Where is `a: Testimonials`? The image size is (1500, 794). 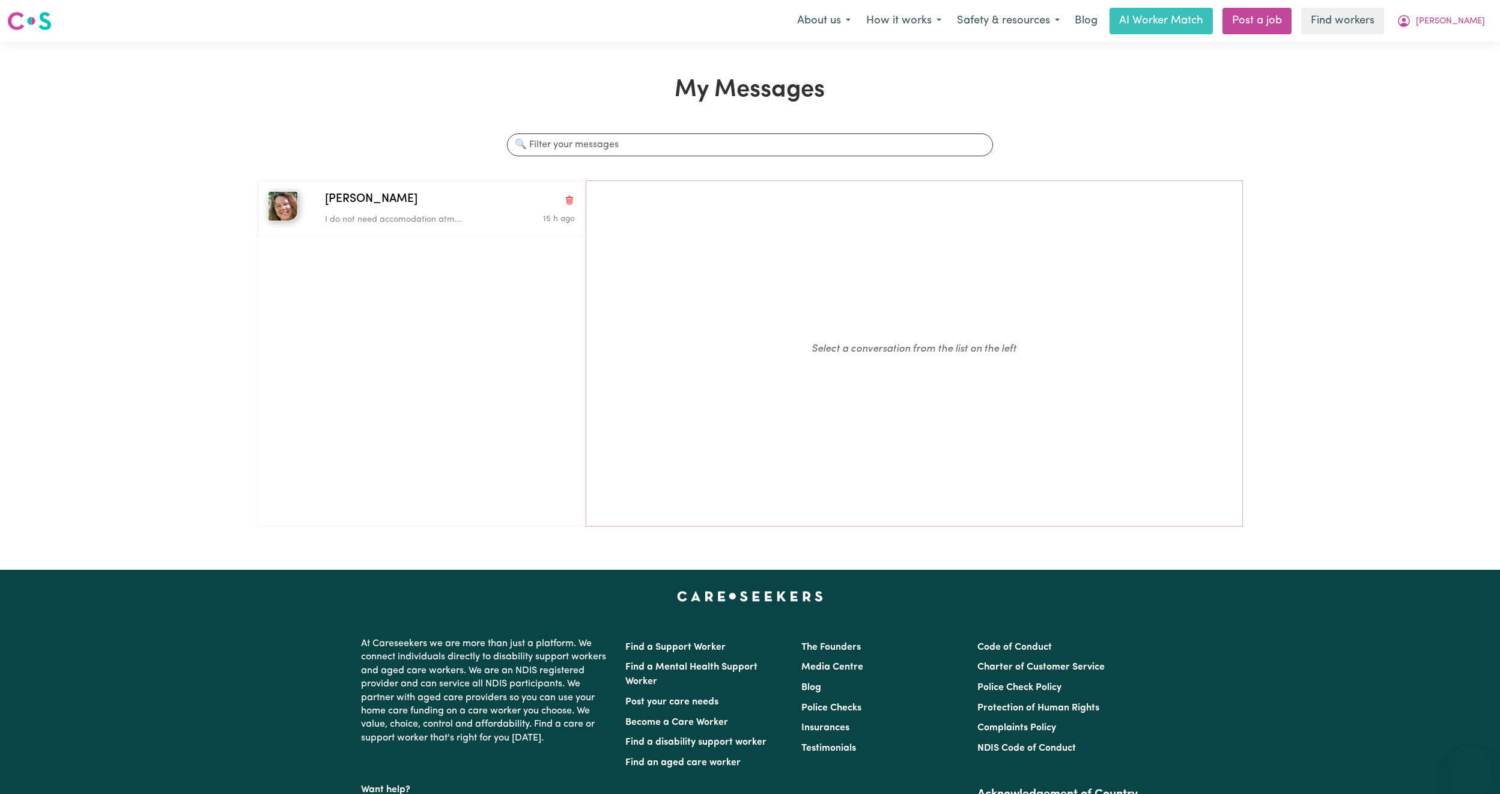 a: Testimonials is located at coordinates (828, 748).